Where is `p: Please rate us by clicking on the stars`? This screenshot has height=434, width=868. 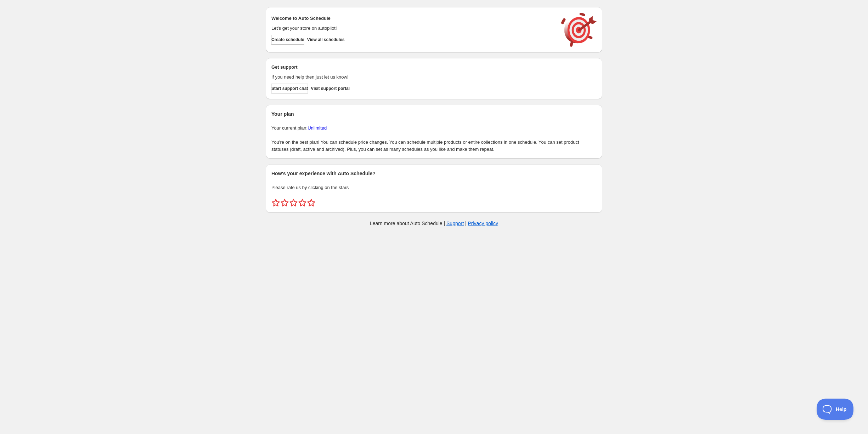
p: Please rate us by clicking on the stars is located at coordinates (434, 188).